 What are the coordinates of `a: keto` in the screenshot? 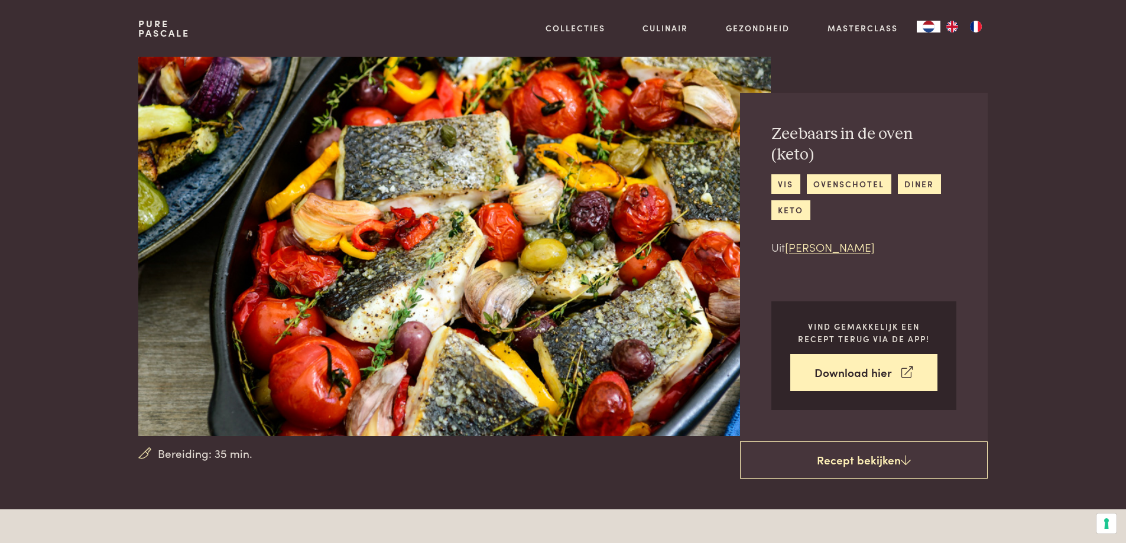 It's located at (791, 210).